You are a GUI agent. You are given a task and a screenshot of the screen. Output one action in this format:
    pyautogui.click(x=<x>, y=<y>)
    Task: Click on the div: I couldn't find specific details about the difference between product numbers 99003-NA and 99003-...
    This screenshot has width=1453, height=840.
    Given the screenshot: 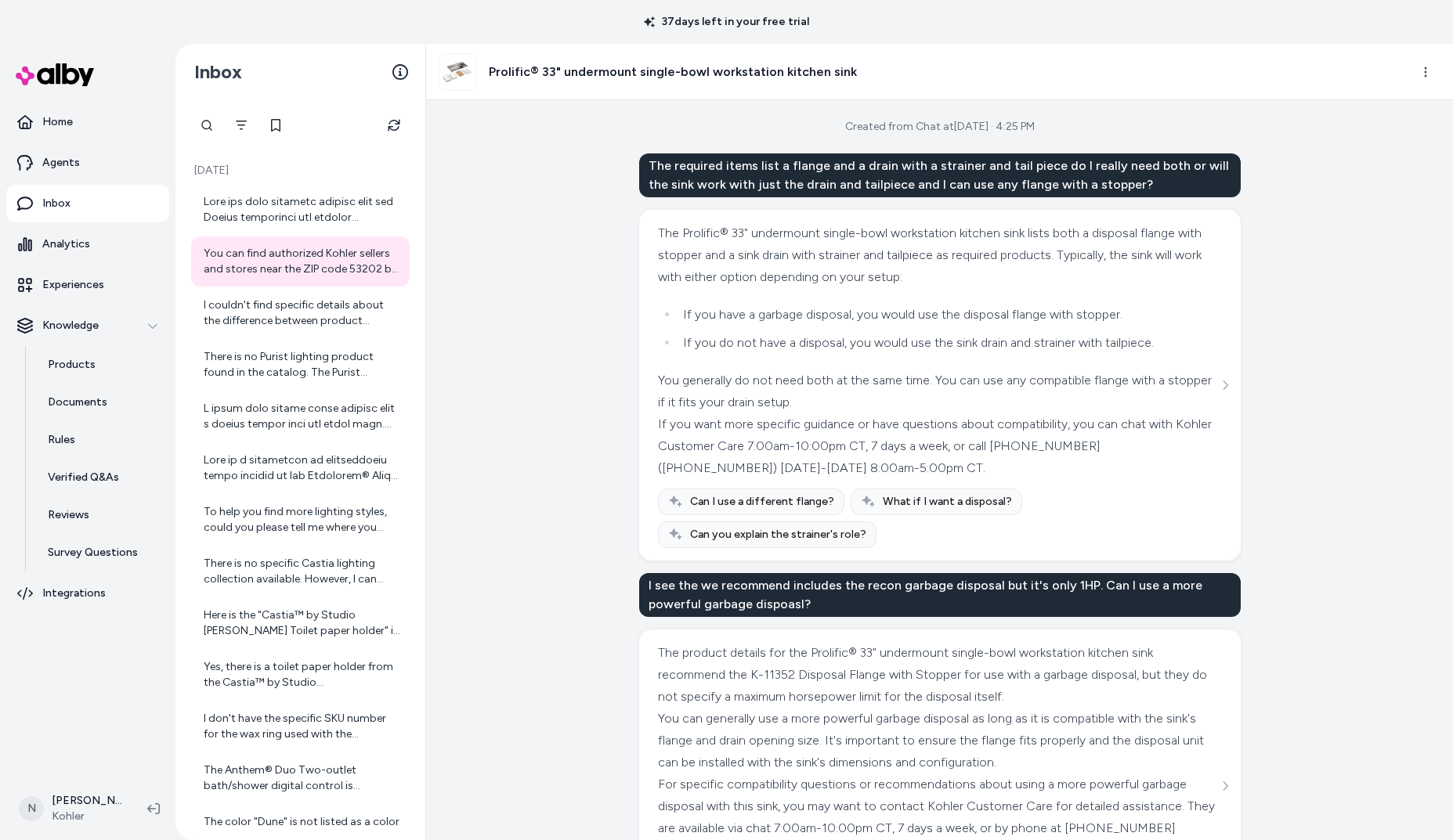 What is the action you would take?
    pyautogui.click(x=302, y=313)
    